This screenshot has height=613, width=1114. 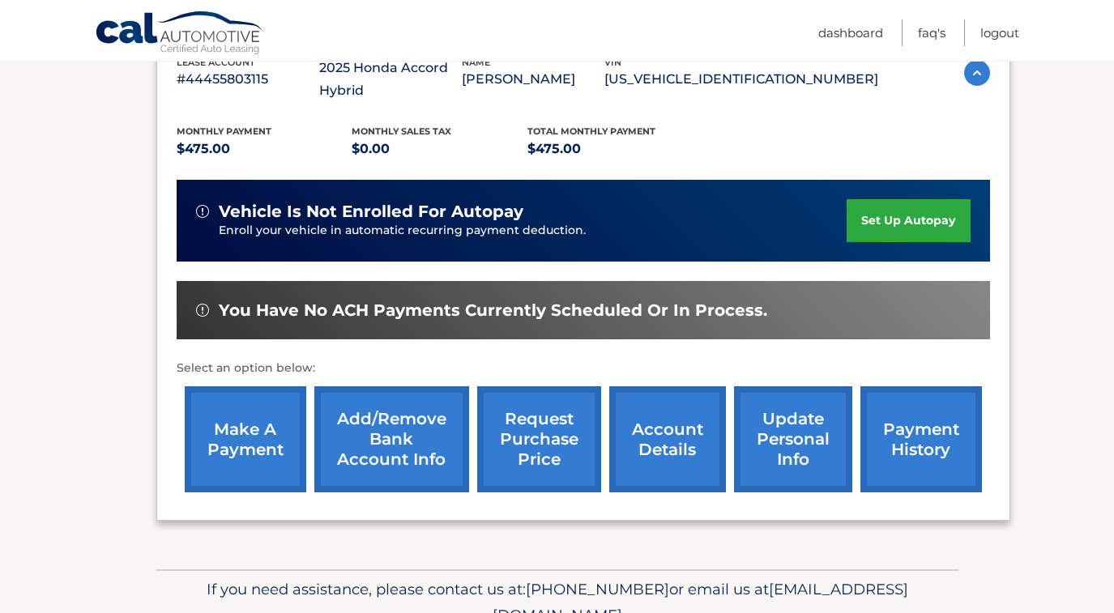 What do you see at coordinates (591, 131) in the screenshot?
I see `span: Total Monthly Payment` at bounding box center [591, 131].